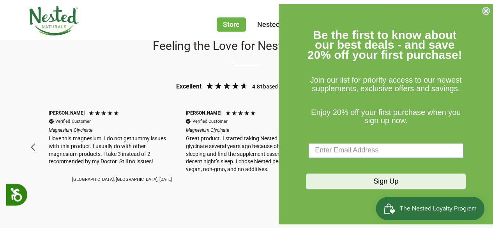 The image size is (493, 228). What do you see at coordinates (54, 21) in the screenshot?
I see `img: Nested Naturals` at bounding box center [54, 21].